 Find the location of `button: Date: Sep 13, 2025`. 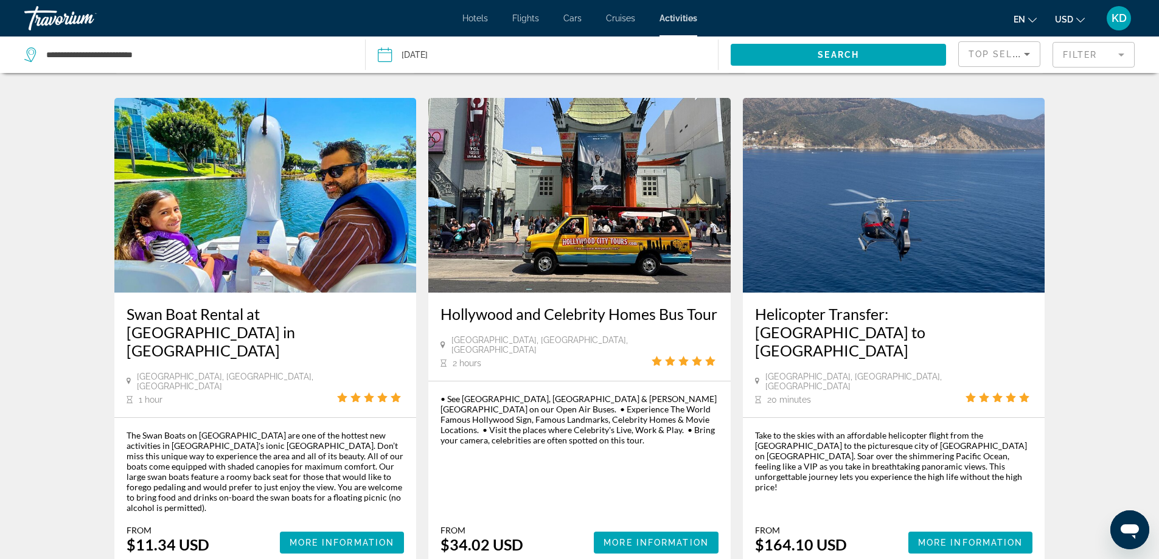

button: Date: Sep 13, 2025 is located at coordinates (548, 55).